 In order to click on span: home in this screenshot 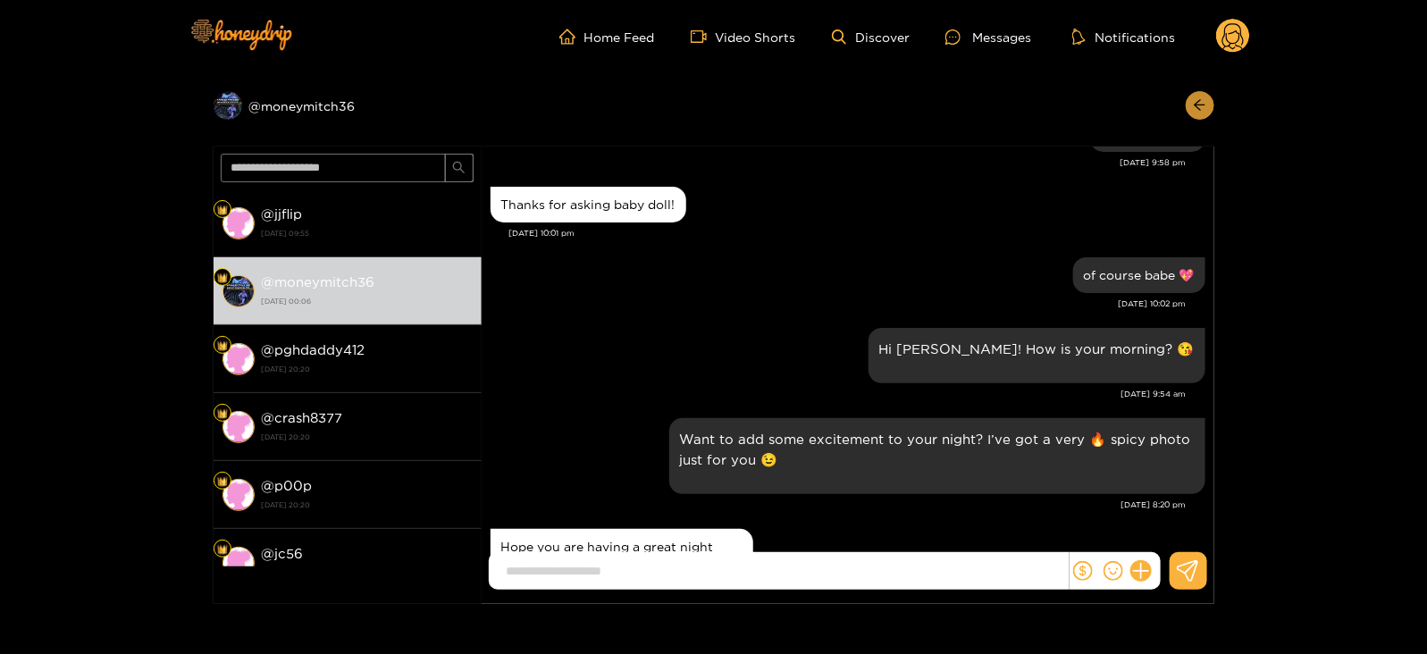, I will do `click(572, 37)`.